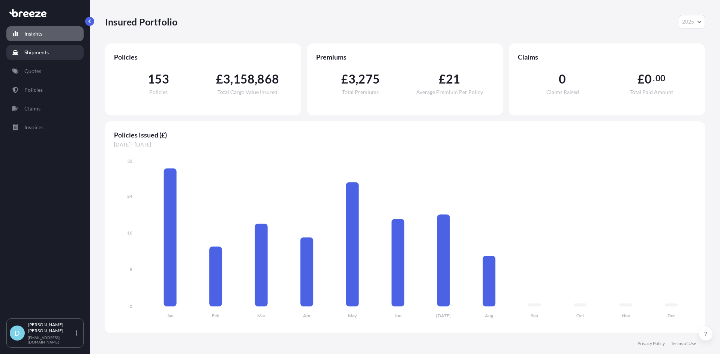  I want to click on tspan: 24, so click(130, 196).